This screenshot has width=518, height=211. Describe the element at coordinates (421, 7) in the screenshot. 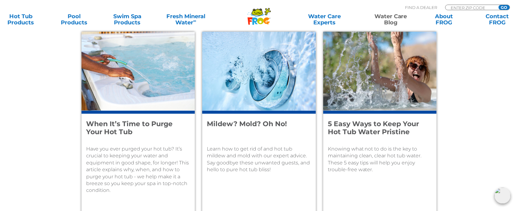

I see `p: Find A Dealer` at that location.